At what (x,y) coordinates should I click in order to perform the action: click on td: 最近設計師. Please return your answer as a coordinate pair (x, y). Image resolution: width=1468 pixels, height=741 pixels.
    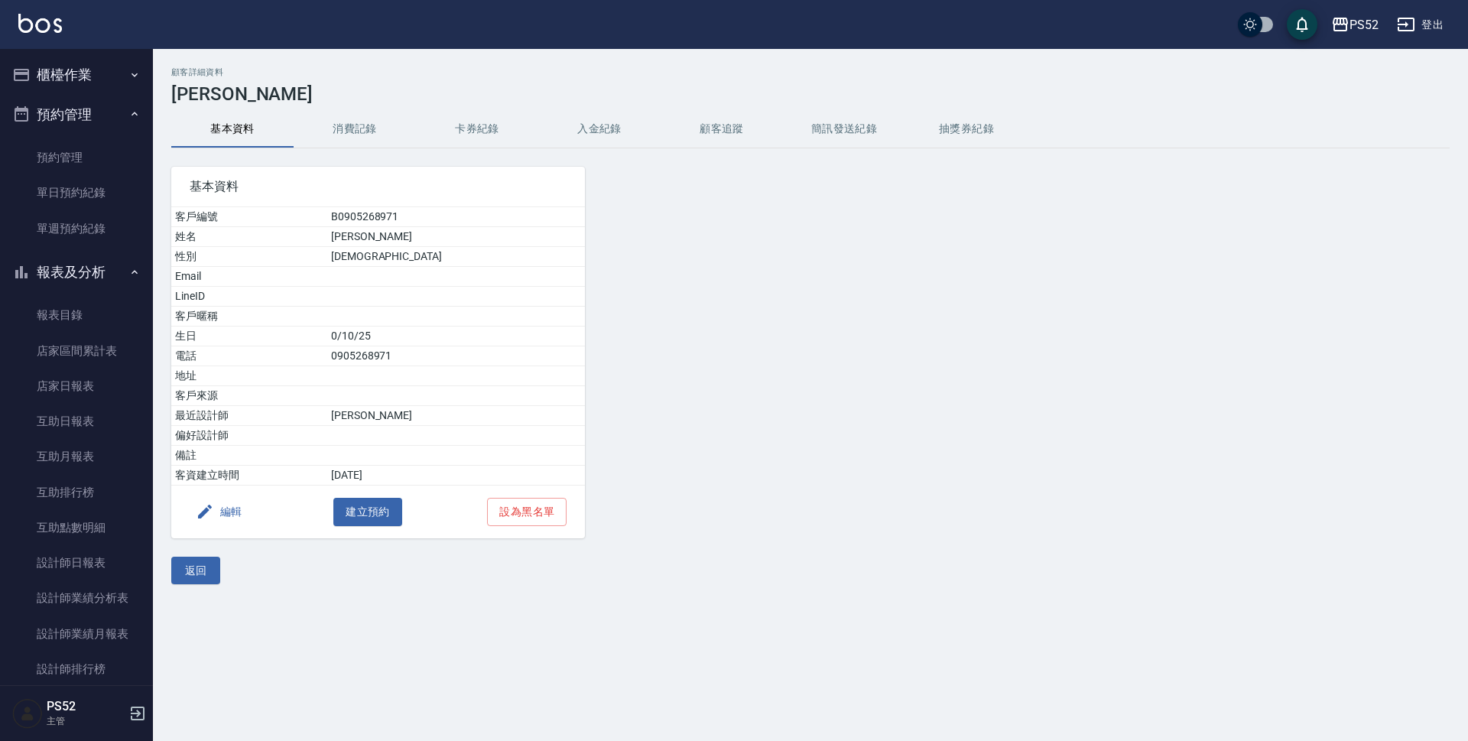
    Looking at the image, I should click on (249, 416).